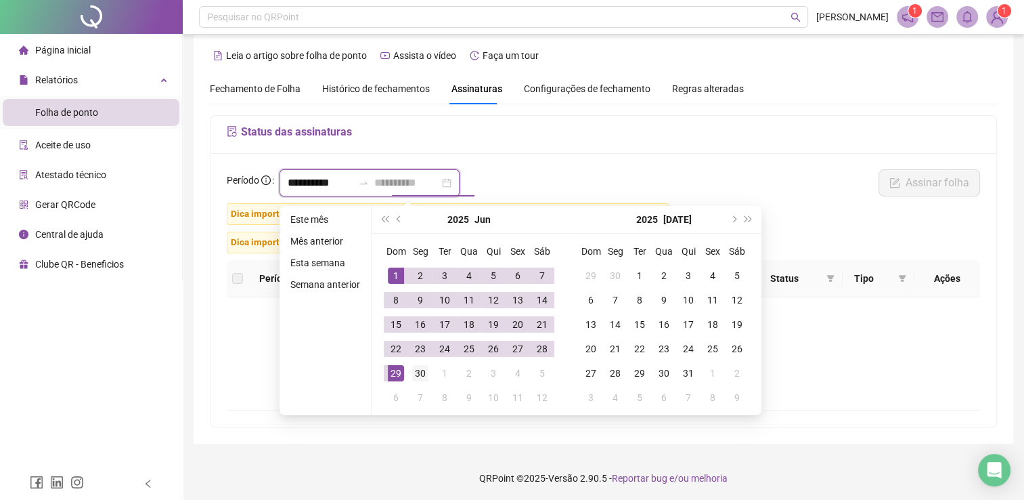  What do you see at coordinates (420, 324) in the screenshot?
I see `td: 2025-06-16` at bounding box center [420, 324].